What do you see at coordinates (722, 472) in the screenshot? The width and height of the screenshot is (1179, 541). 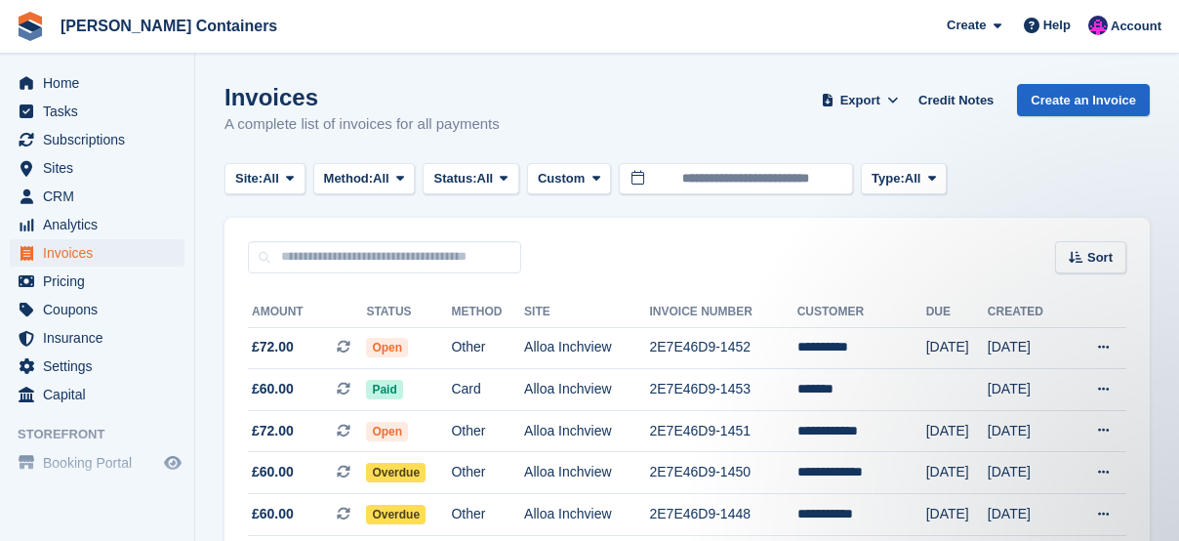 I see `td: 2E7E46D9-1450` at bounding box center [722, 472].